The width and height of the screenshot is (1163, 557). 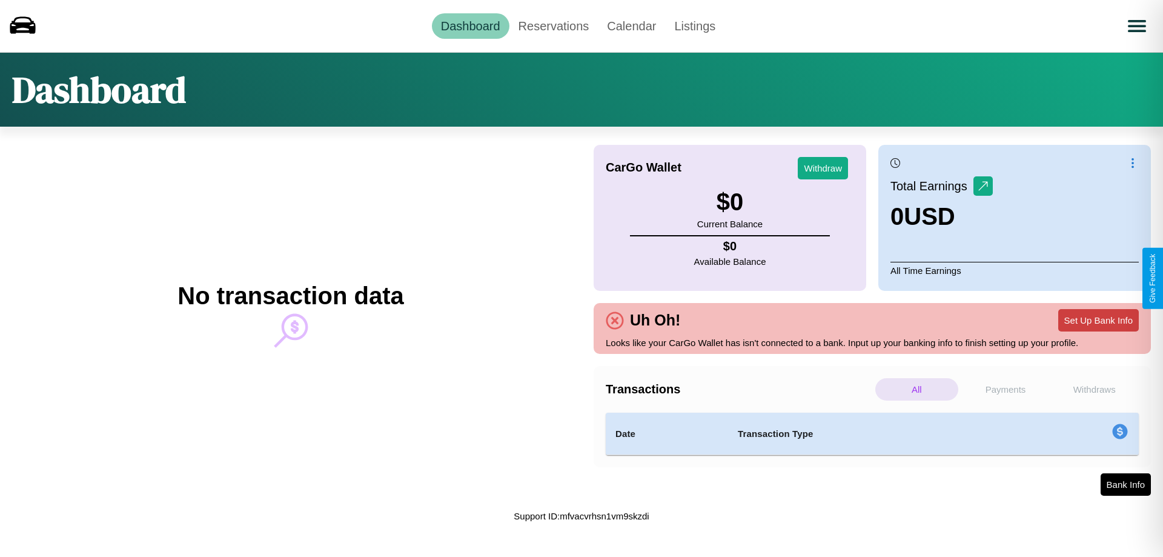 I want to click on a: Dashboard, so click(x=471, y=26).